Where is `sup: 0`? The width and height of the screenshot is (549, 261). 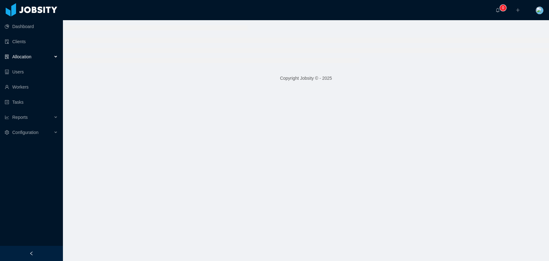
sup: 0 is located at coordinates (503, 8).